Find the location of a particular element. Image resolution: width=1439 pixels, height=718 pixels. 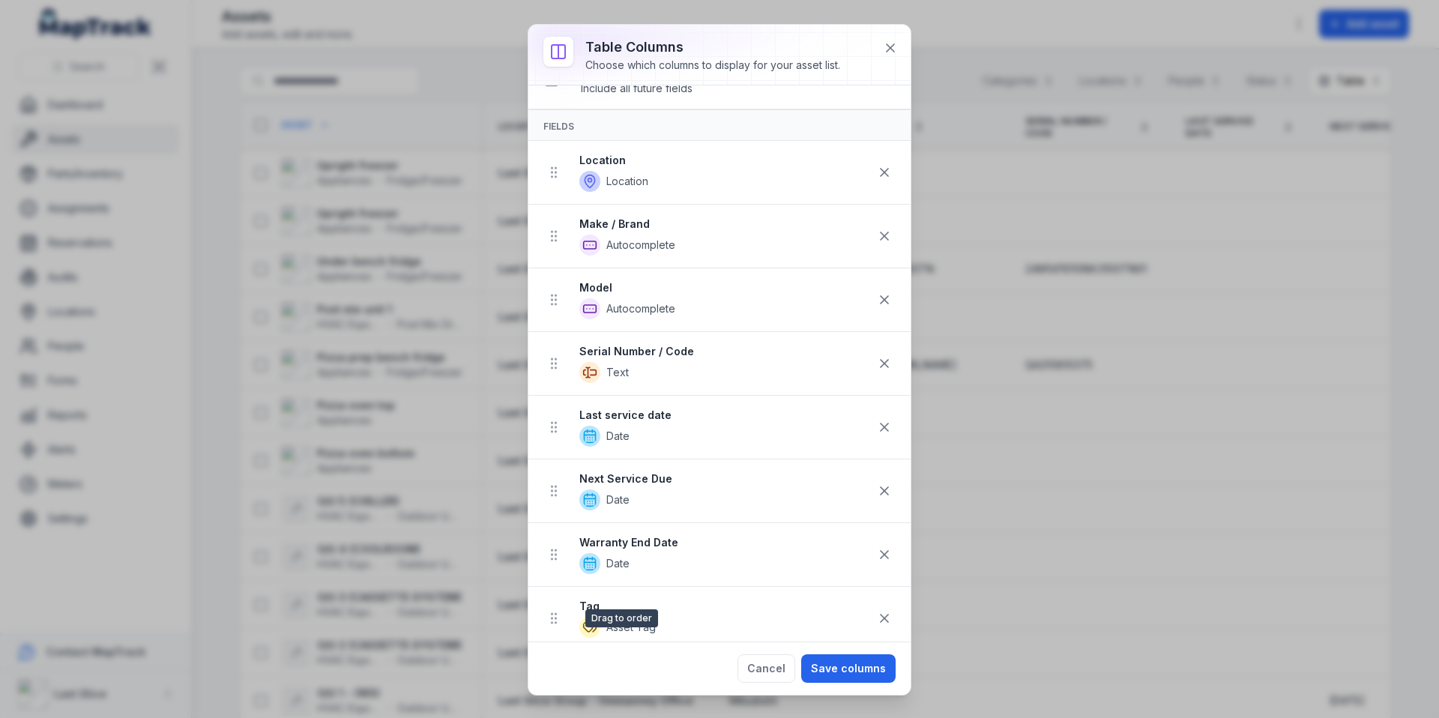

strong: Model is located at coordinates (725, 288).